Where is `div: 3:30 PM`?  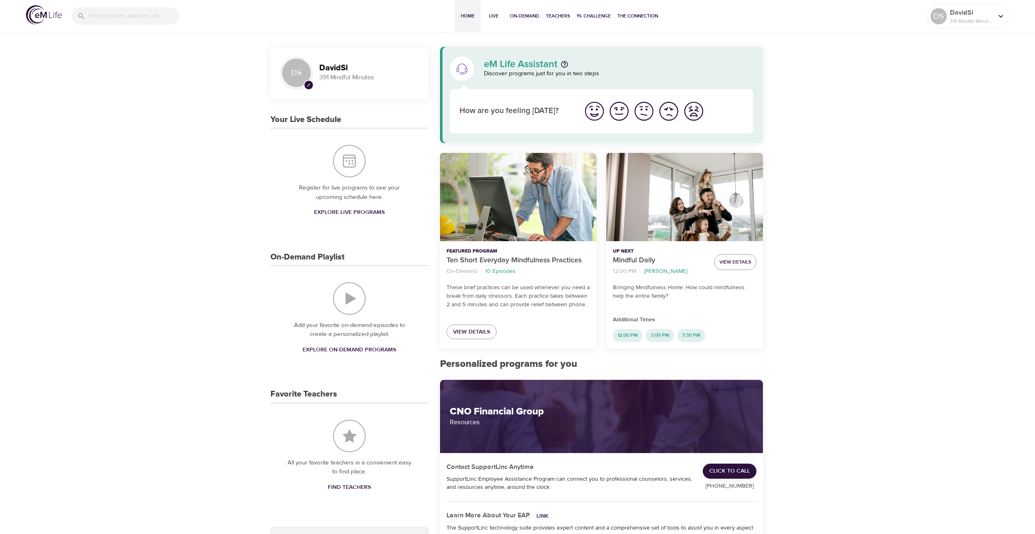
div: 3:30 PM is located at coordinates (691, 335).